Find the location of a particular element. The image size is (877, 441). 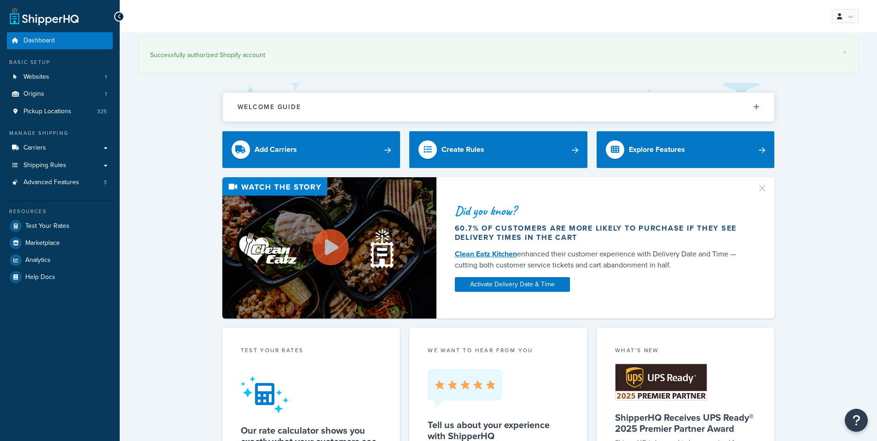

span: Help Docs is located at coordinates (40, 277).